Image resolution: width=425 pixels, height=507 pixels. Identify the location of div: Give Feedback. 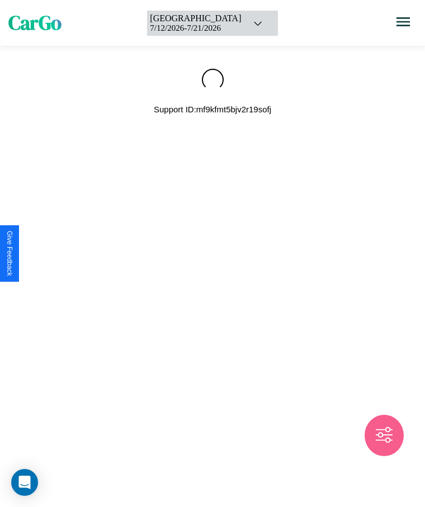
(9, 253).